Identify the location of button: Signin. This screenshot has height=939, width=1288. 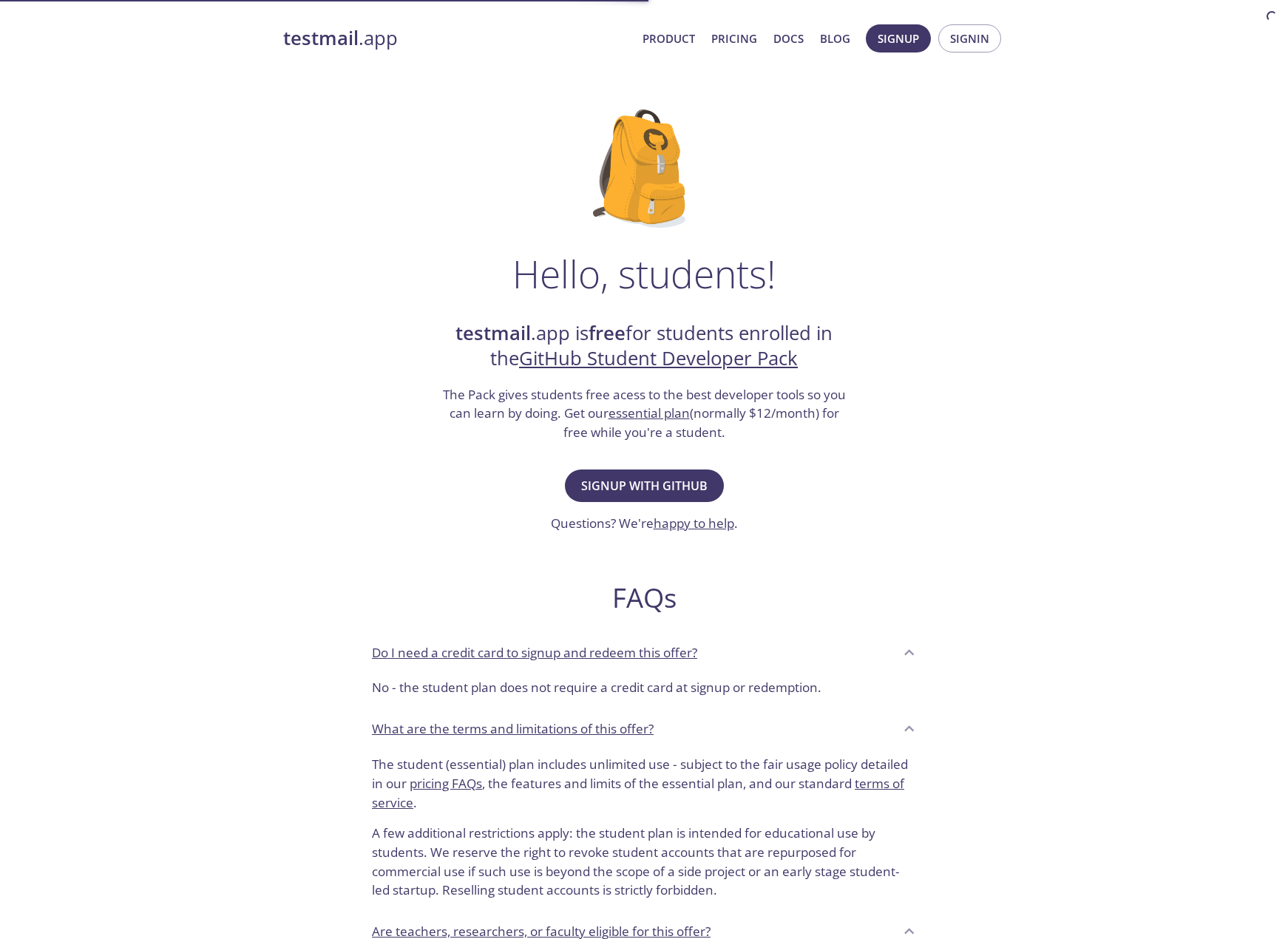
(969, 39).